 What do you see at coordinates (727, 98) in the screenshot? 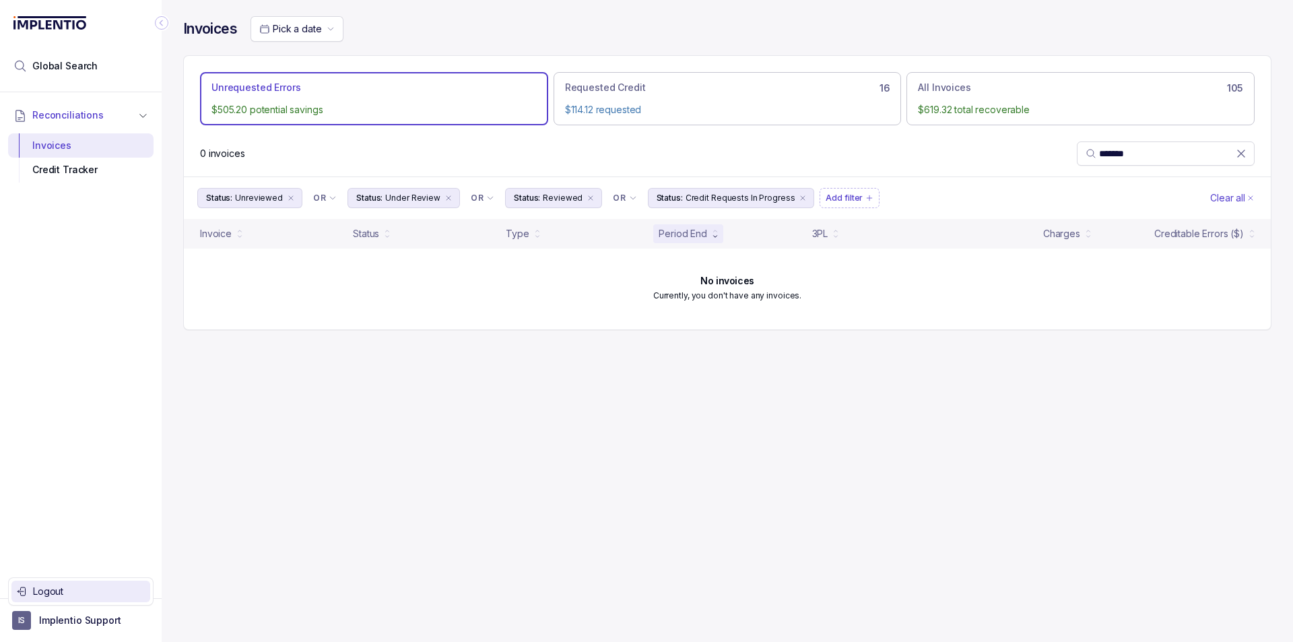
I see `ul: Action Tab Group` at bounding box center [727, 98].